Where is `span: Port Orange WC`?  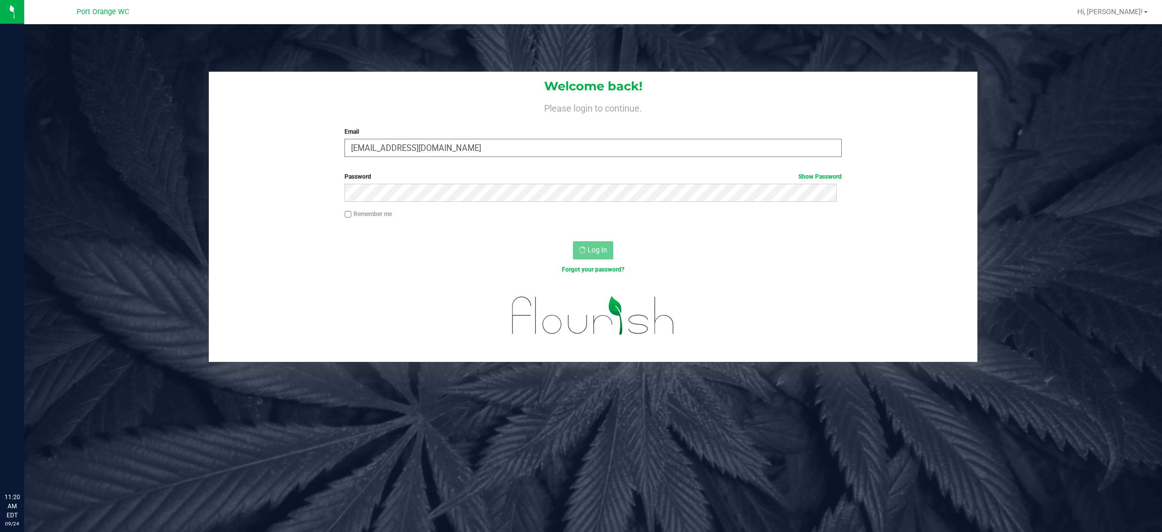
span: Port Orange WC is located at coordinates (103, 12).